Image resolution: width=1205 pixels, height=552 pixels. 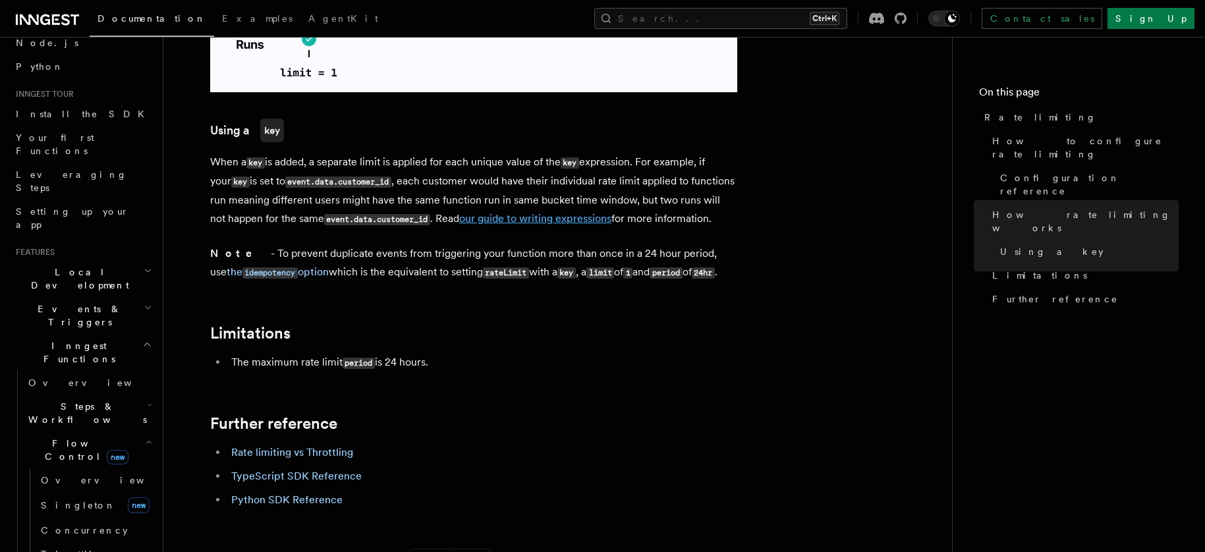 What do you see at coordinates (89, 450) in the screenshot?
I see `button: Flow Controlnew` at bounding box center [89, 450].